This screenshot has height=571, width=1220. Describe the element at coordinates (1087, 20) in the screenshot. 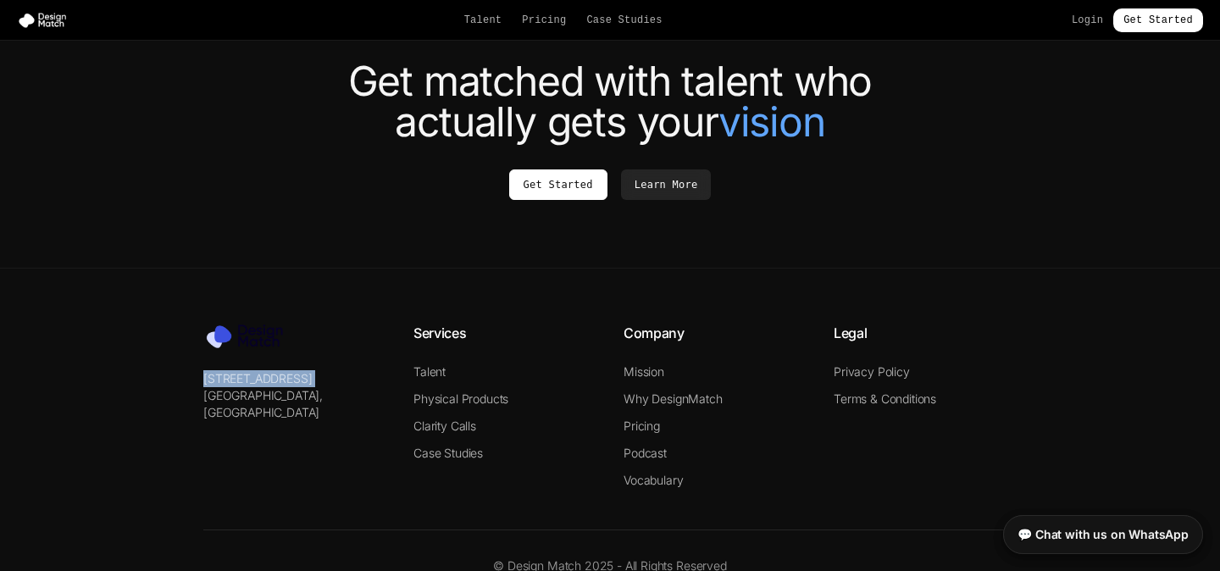

I see `a: Login` at that location.